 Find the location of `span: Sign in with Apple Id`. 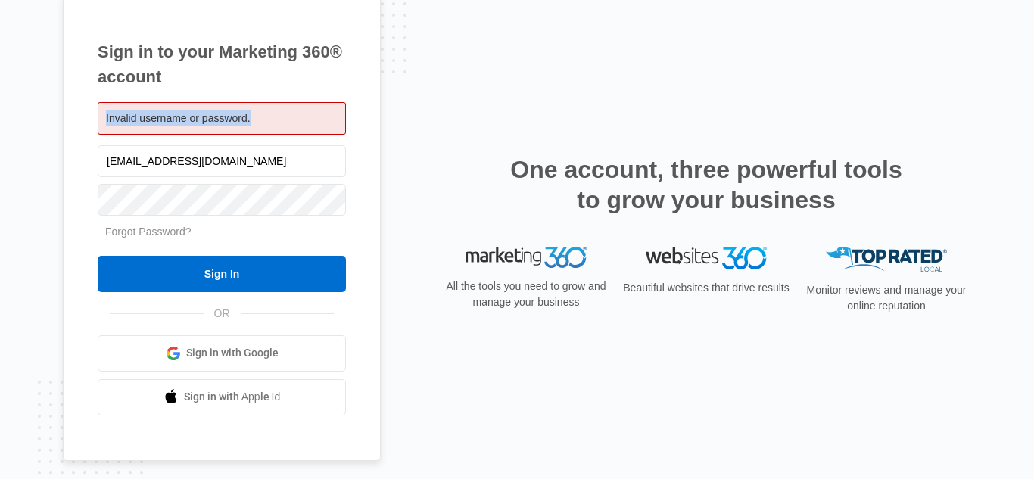

span: Sign in with Apple Id is located at coordinates (232, 397).